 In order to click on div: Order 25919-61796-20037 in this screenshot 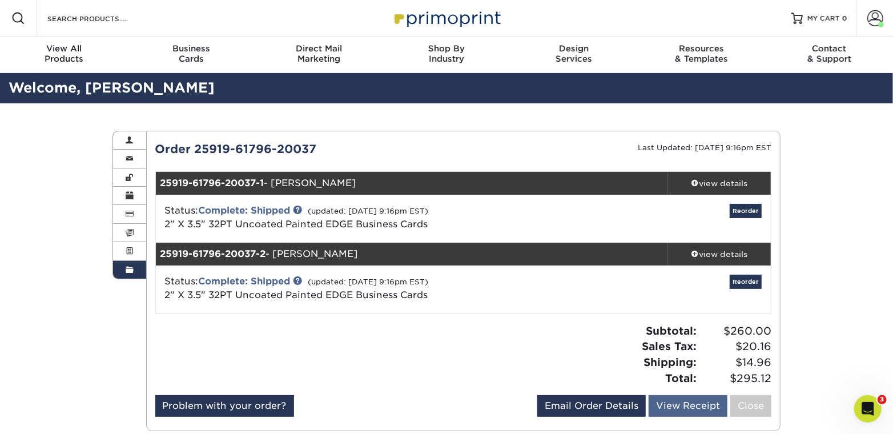, I will do `click(305, 149)`.